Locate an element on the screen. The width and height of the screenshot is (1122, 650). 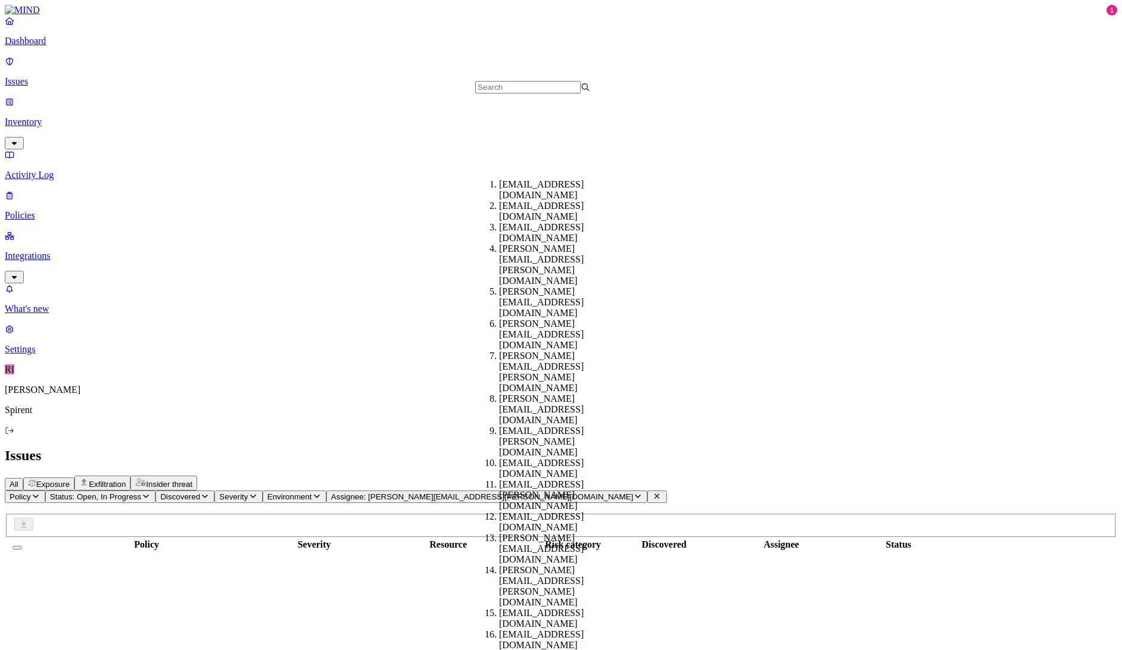
span: Environment is located at coordinates (289, 497).